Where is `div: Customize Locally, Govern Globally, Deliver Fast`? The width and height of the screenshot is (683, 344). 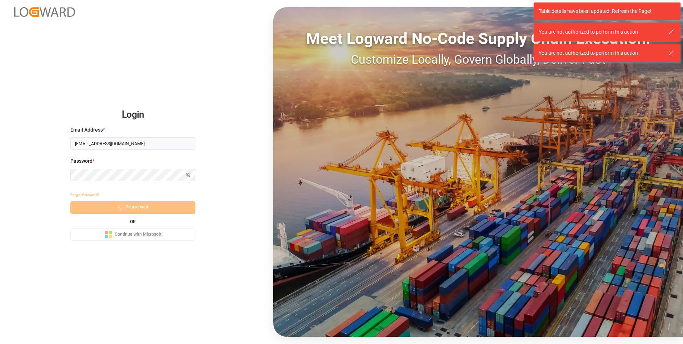
div: Customize Locally, Govern Globally, Deliver Fast is located at coordinates (478, 59).